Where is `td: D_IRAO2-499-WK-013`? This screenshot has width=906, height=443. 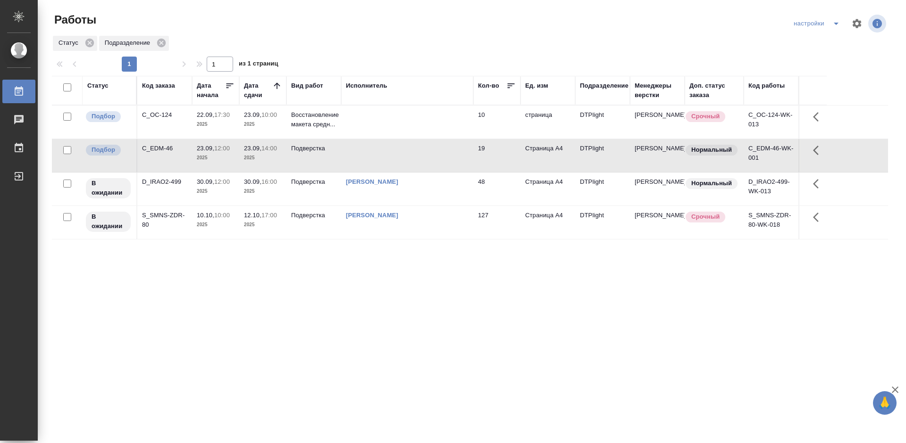 td: D_IRAO2-499-WK-013 is located at coordinates (771, 189).